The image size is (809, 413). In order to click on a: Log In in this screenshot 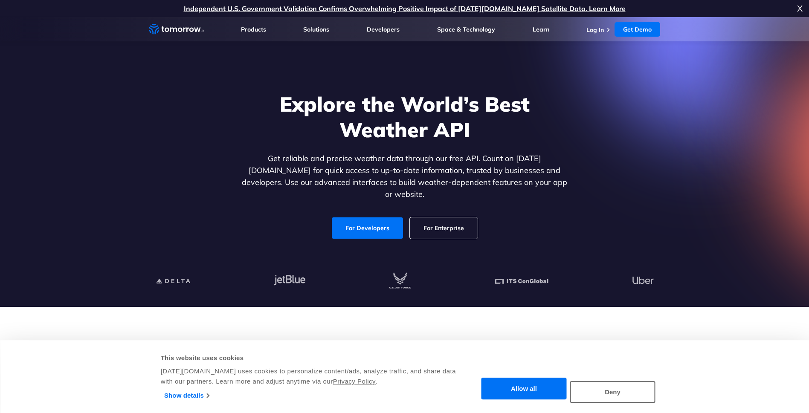, I will do `click(595, 30)`.